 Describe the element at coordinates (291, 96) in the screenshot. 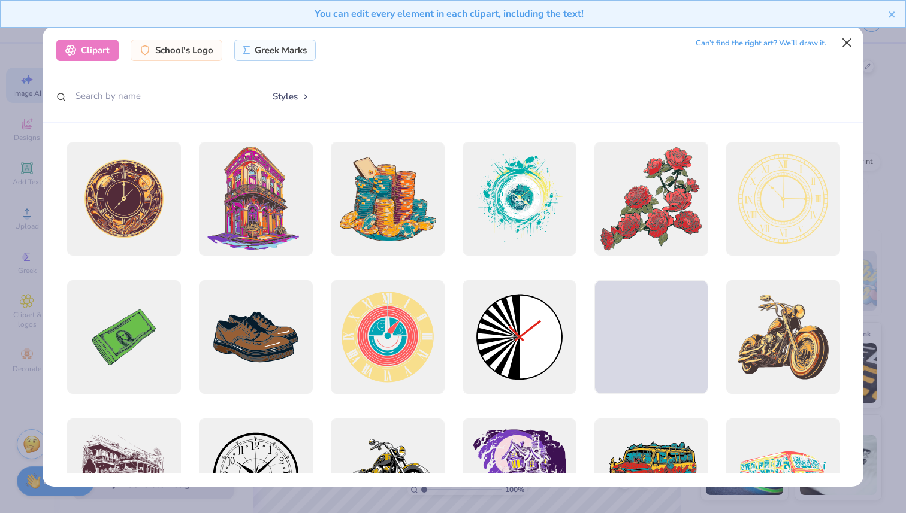

I see `button: Styles` at that location.